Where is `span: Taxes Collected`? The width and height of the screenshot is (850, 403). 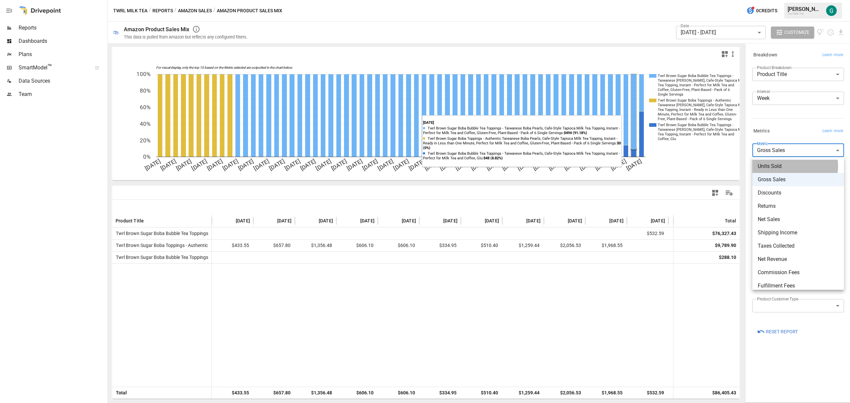 span: Taxes Collected is located at coordinates (798, 246).